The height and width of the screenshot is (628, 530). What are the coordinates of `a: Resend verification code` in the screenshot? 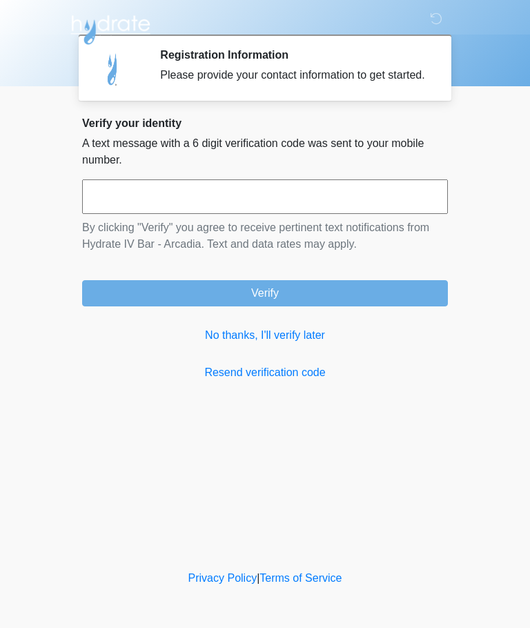 It's located at (265, 373).